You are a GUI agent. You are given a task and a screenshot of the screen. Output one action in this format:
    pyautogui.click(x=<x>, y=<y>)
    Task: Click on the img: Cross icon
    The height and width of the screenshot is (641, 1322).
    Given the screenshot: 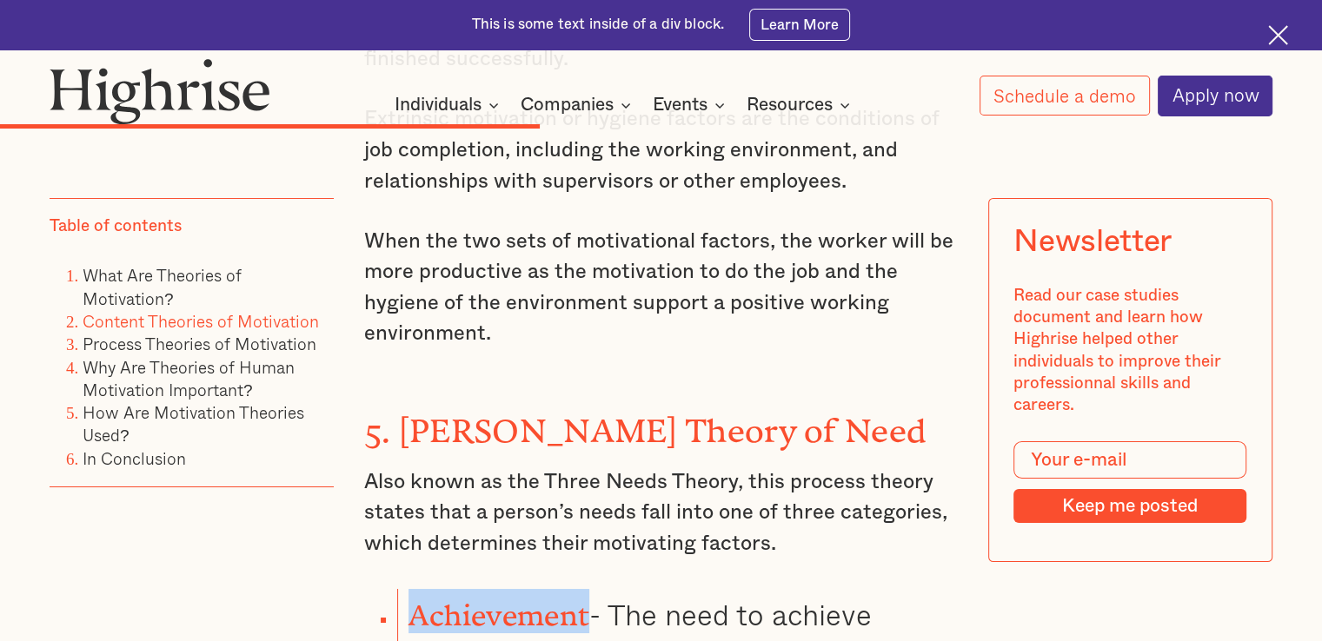 What is the action you would take?
    pyautogui.click(x=1278, y=35)
    